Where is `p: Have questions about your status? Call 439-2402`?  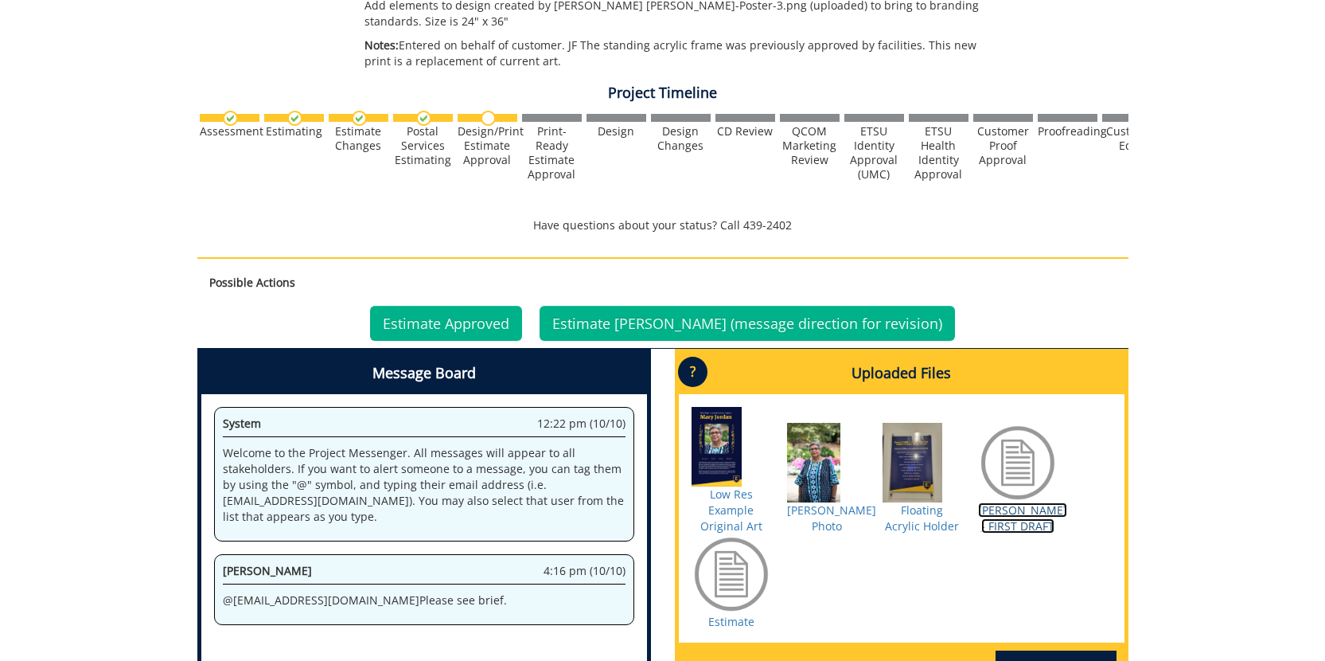
p: Have questions about your status? Call 439-2402 is located at coordinates (663, 225).